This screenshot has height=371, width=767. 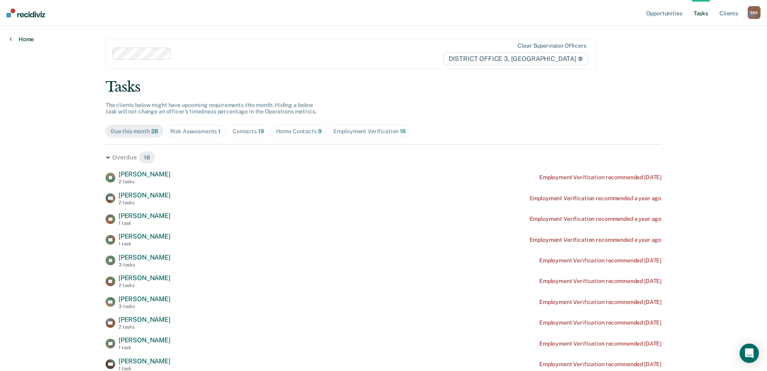 I want to click on div: M M, so click(x=755, y=13).